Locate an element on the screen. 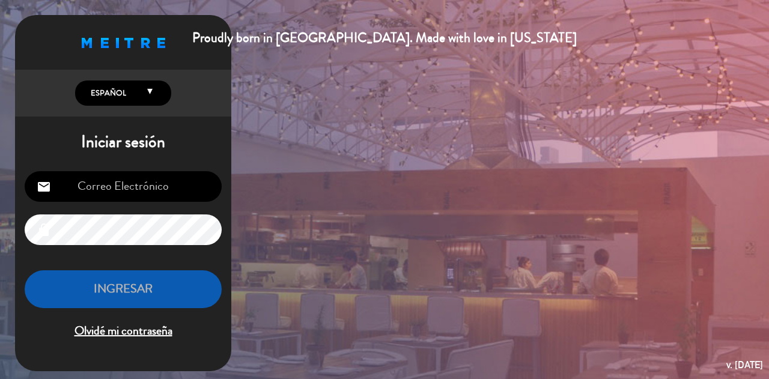 The width and height of the screenshot is (769, 379). span: Olvidé mi contraseña is located at coordinates (123, 331).